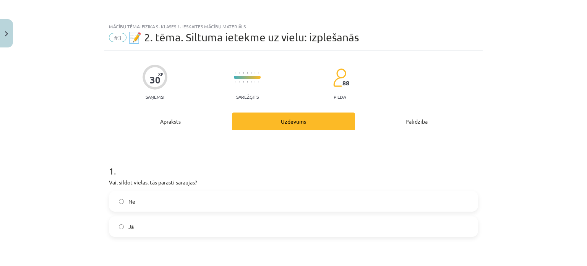 This screenshot has height=266, width=587. Describe the element at coordinates (247, 97) in the screenshot. I see `p: Sarežģīts` at that location.